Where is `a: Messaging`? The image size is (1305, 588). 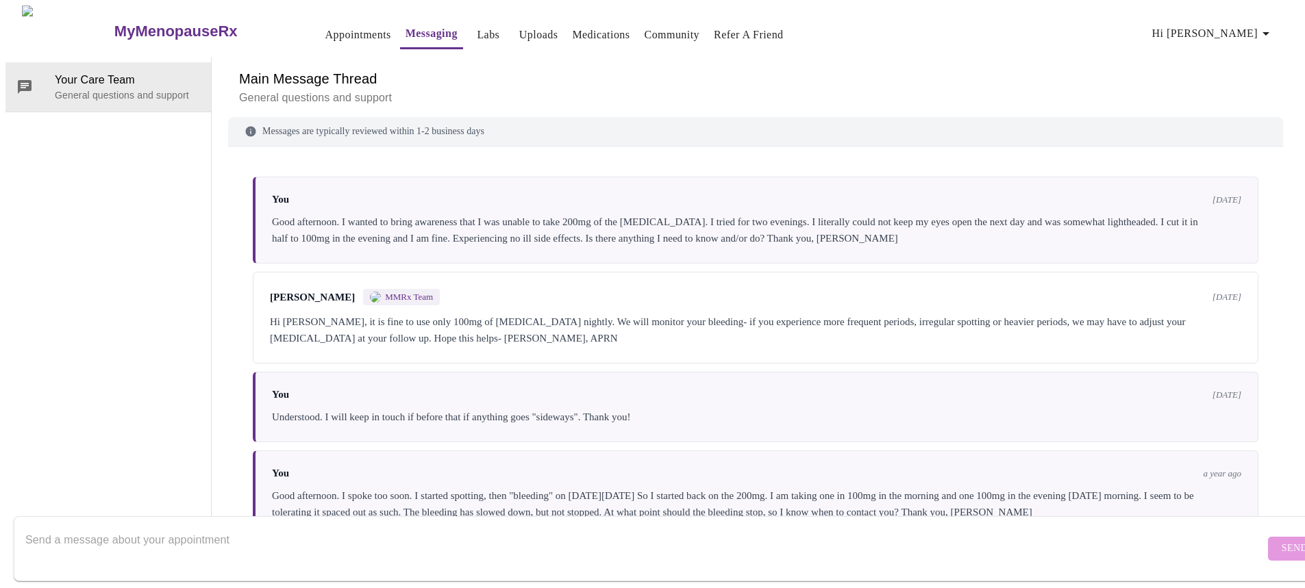 a: Messaging is located at coordinates (432, 34).